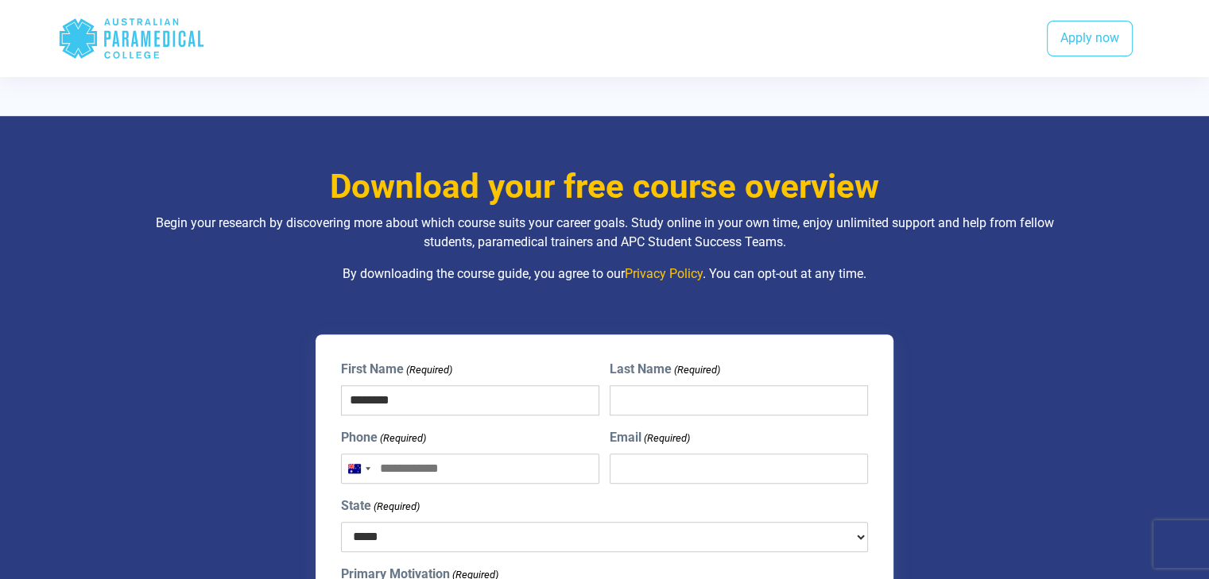 This screenshot has width=1209, height=579. What do you see at coordinates (649, 438) in the screenshot?
I see `label: Email` at bounding box center [649, 438].